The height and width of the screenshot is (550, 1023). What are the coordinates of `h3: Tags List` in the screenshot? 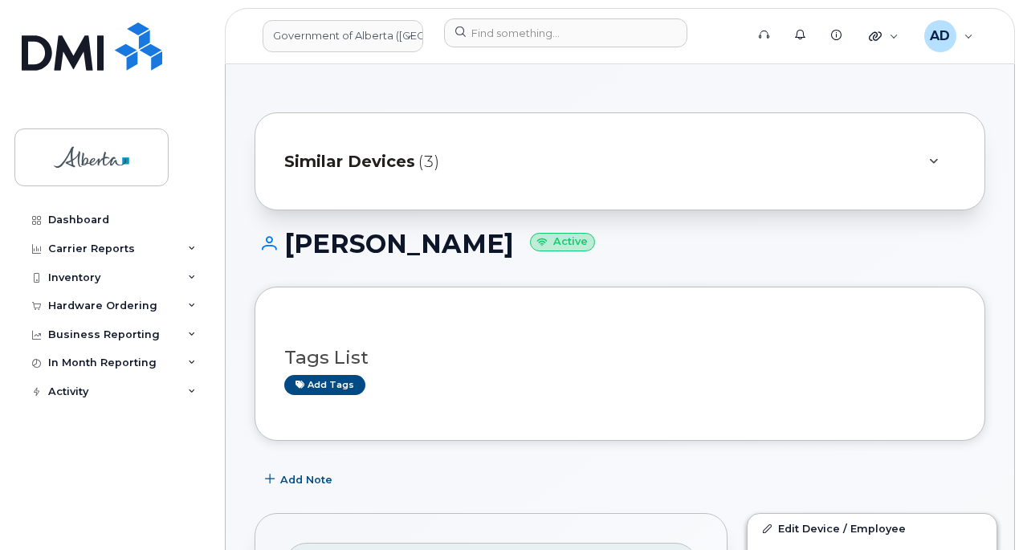 It's located at (620, 357).